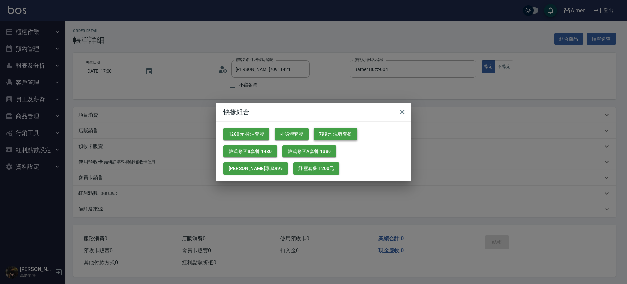 The height and width of the screenshot is (284, 627). What do you see at coordinates (335, 134) in the screenshot?
I see `button: 799元 洗剪套餐` at bounding box center [335, 134].